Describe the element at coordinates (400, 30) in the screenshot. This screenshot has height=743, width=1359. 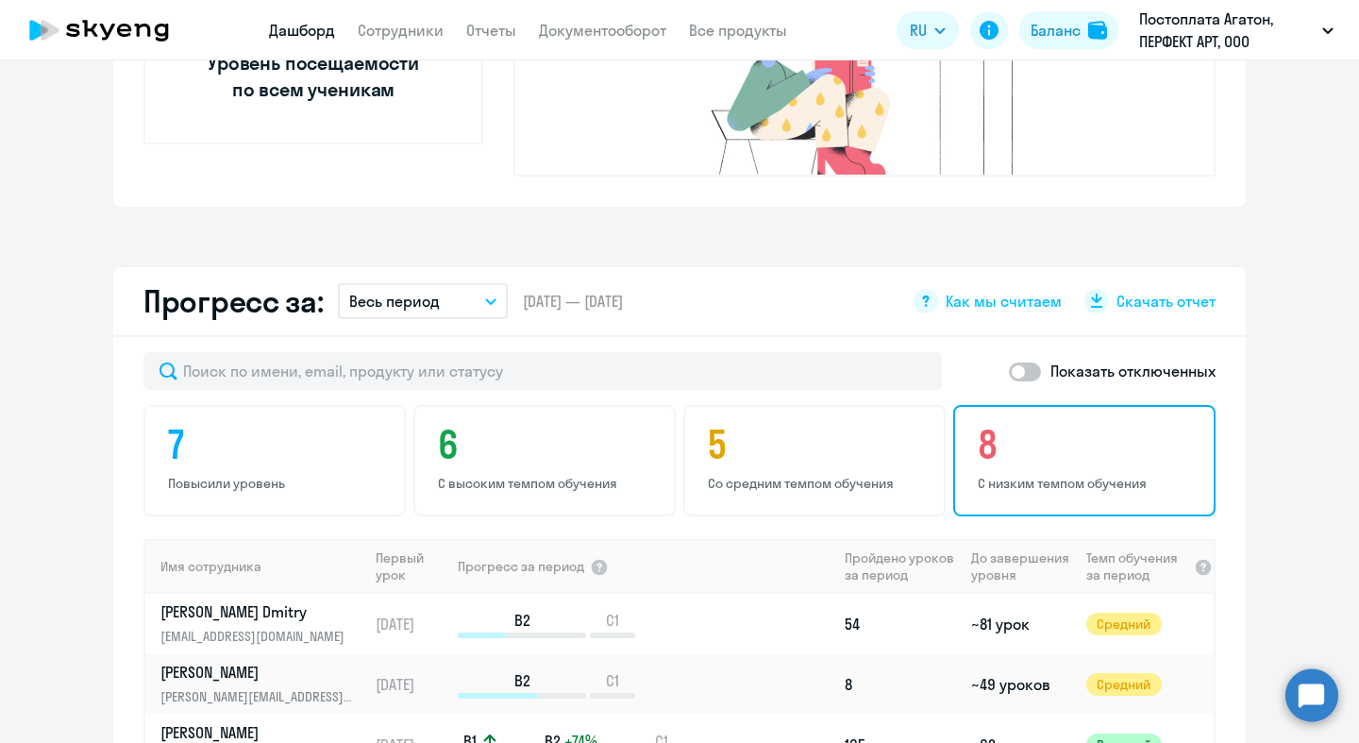
I see `a: Сотрудники` at that location.